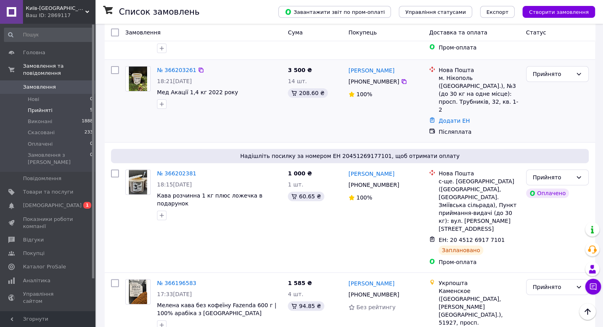 The height and width of the screenshot is (327, 603). What do you see at coordinates (362, 32) in the screenshot?
I see `span: Покупець` at bounding box center [362, 32].